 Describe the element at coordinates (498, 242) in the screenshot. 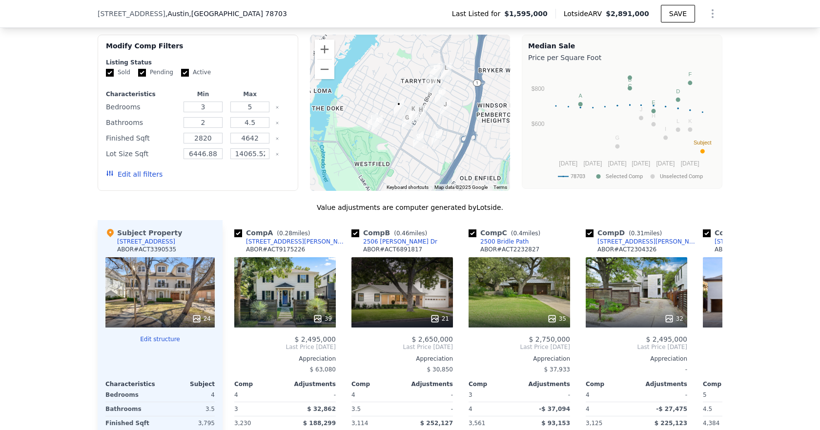

I see `a: 2500 Bridle Path` at that location.